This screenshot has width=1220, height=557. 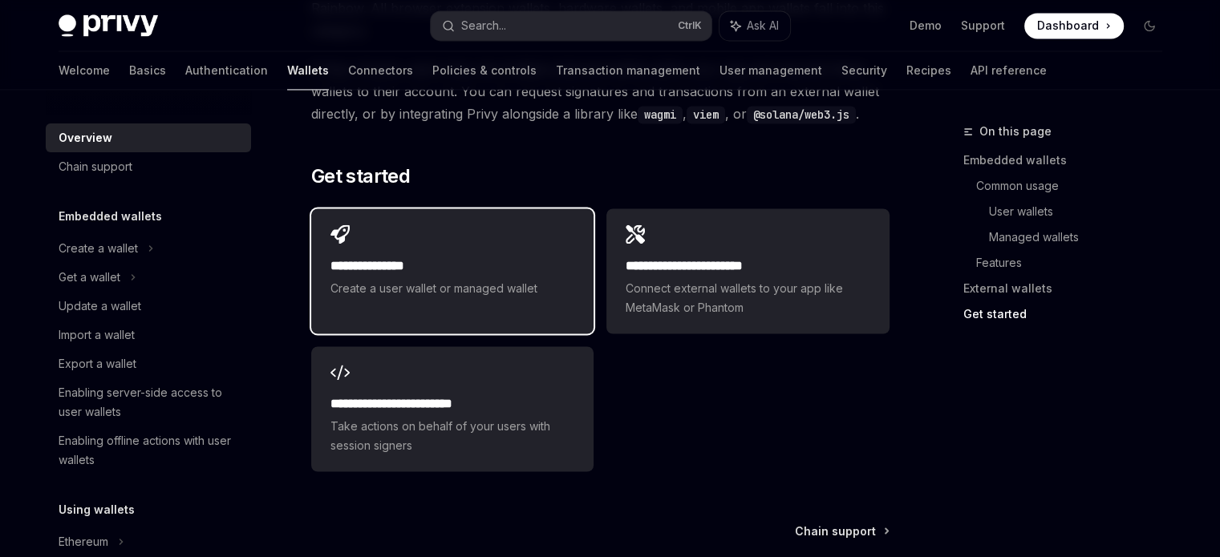 I want to click on a: Welcome, so click(x=84, y=71).